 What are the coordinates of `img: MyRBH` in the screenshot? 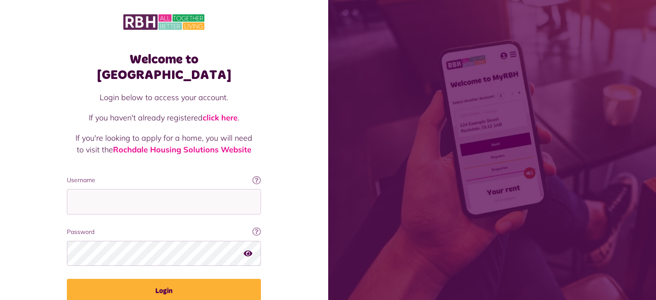 It's located at (164, 22).